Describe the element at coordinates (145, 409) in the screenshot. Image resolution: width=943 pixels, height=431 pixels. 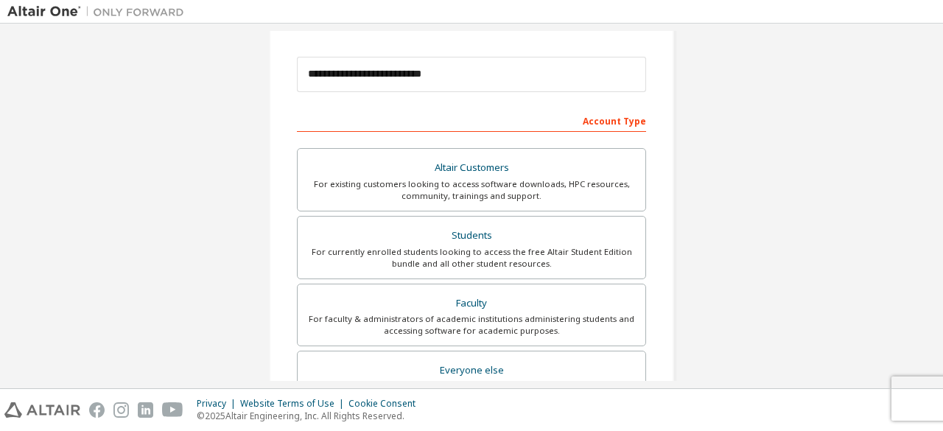
I see `img: linkedin.svg` at that location.